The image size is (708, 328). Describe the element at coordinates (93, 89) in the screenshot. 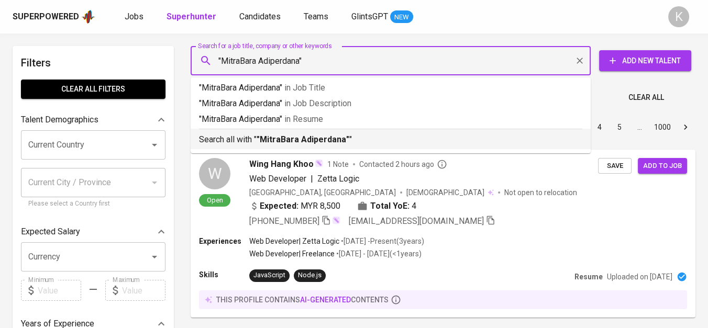

I see `button: Clear All filters` at that location.